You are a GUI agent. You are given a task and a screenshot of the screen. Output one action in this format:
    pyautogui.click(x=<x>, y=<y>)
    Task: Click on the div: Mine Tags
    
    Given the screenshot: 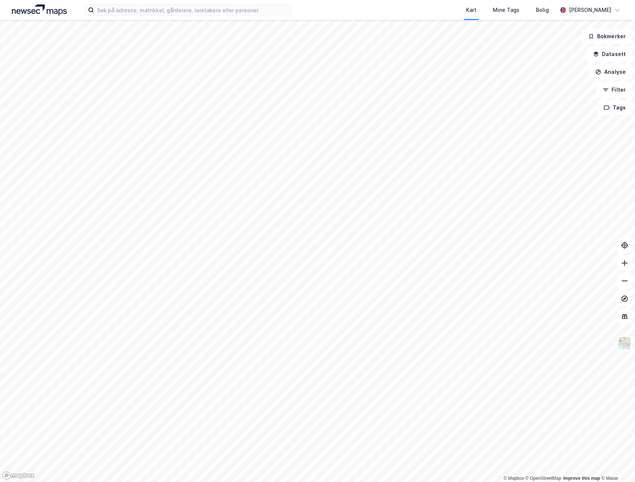 What is the action you would take?
    pyautogui.click(x=506, y=10)
    